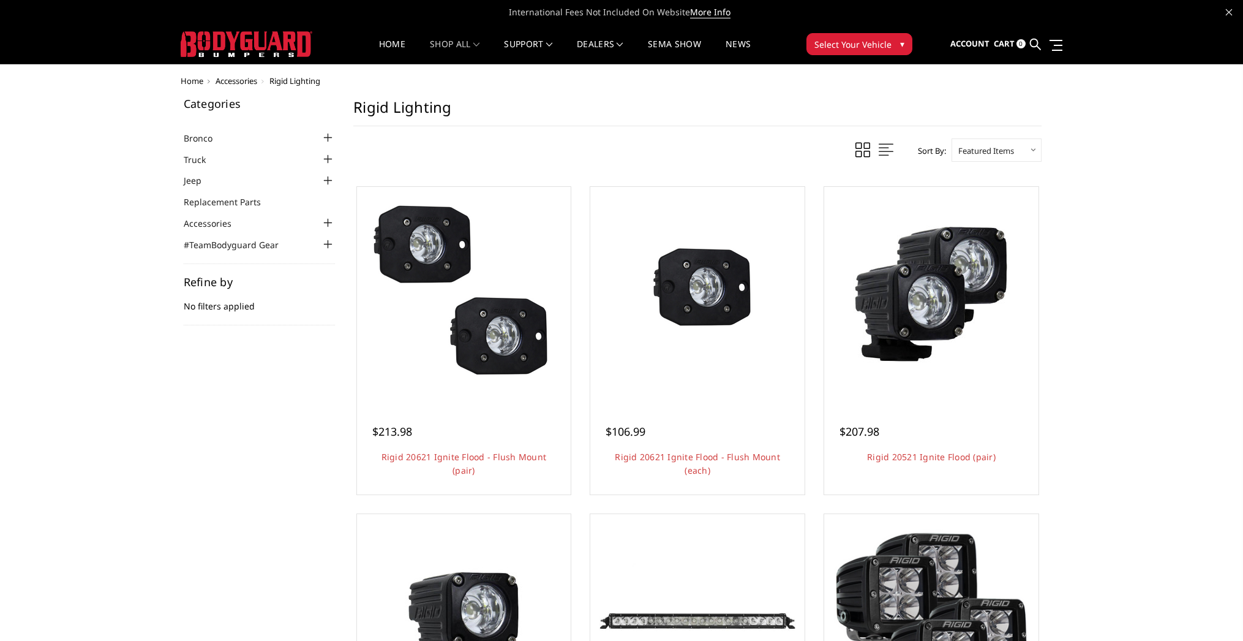  What do you see at coordinates (206, 138) in the screenshot?
I see `a: Bronco` at bounding box center [206, 138].